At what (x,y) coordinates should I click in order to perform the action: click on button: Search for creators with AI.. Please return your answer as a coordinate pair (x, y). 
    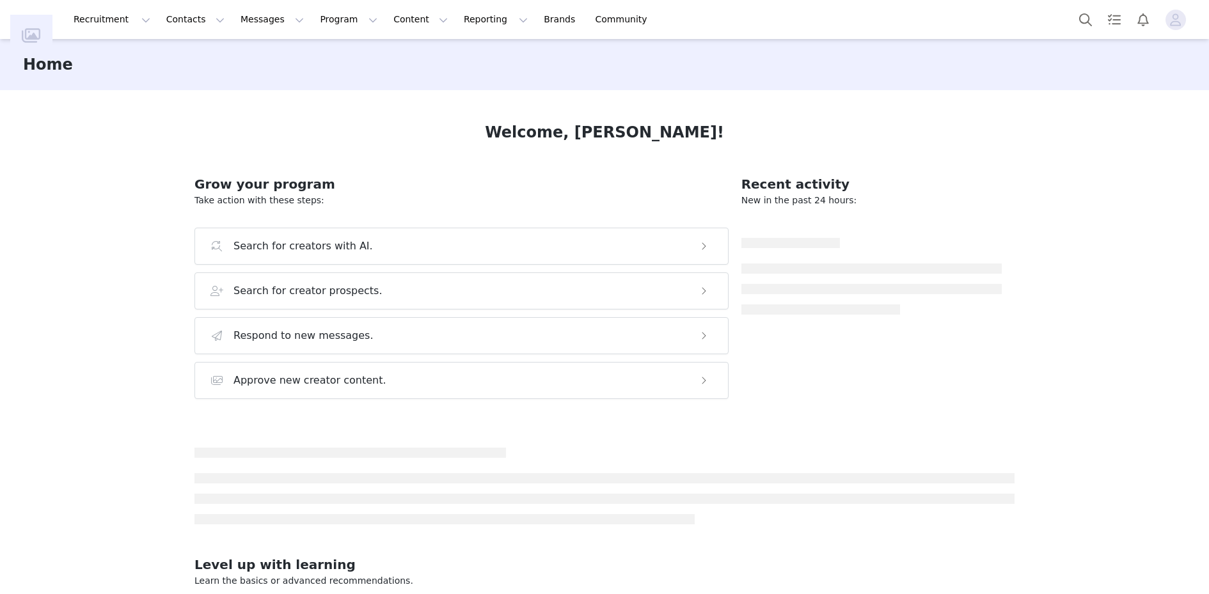
    Looking at the image, I should click on (461, 246).